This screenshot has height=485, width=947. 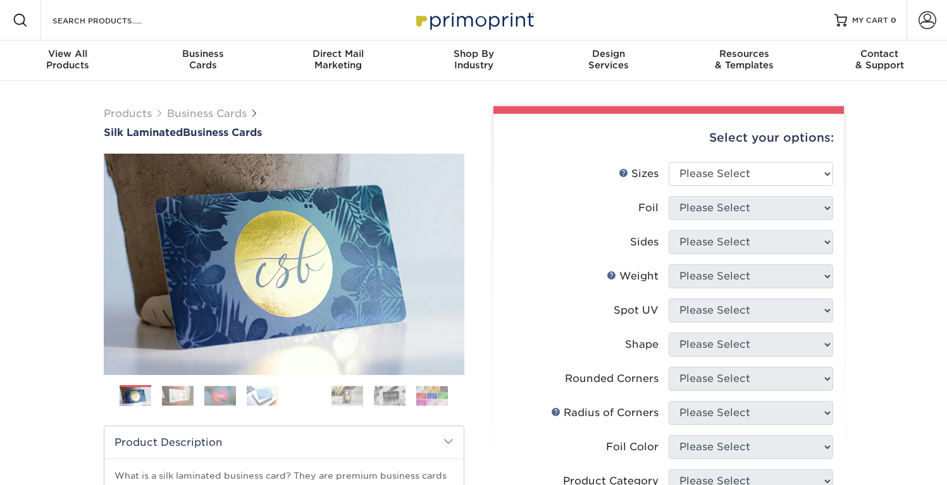 What do you see at coordinates (612, 379) in the screenshot?
I see `div: Rounded Corners` at bounding box center [612, 379].